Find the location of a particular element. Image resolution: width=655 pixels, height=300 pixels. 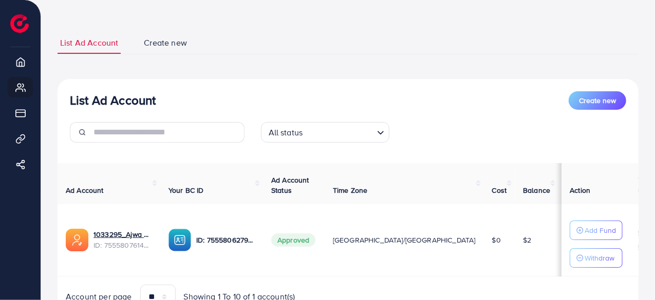

span: Your BC ID is located at coordinates (186, 191).